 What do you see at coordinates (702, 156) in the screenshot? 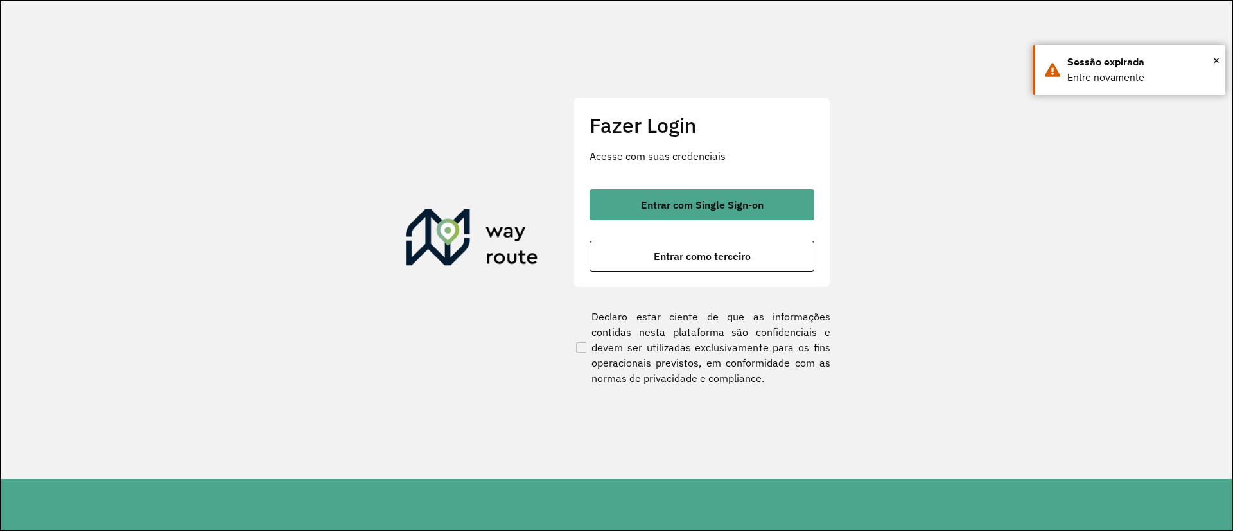
I see `p: Acesse com suas credenciais` at bounding box center [702, 156].